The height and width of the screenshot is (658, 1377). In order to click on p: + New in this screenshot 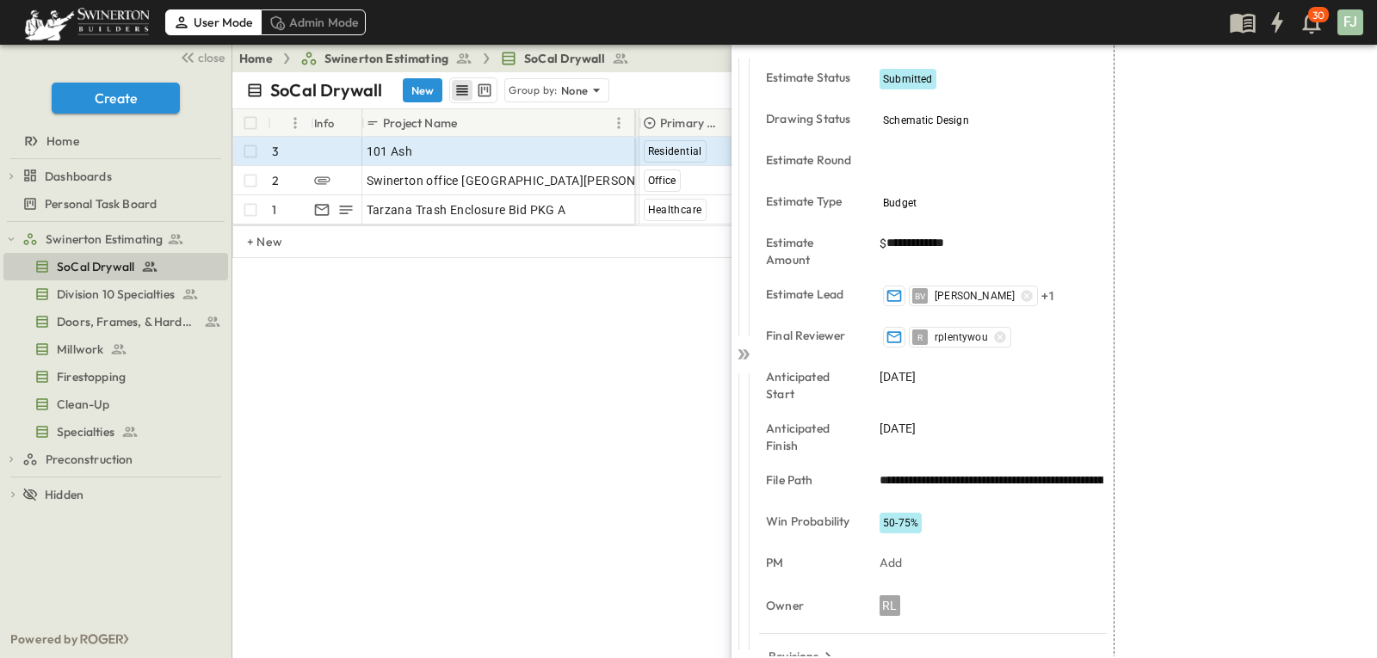, I will do `click(252, 242)`.